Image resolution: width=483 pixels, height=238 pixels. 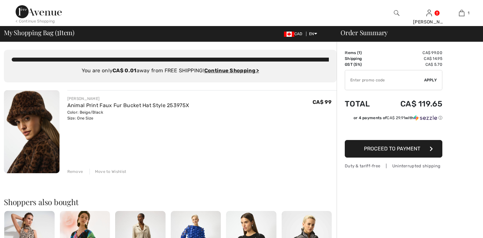 I want to click on td: CA$ 5.70, so click(x=412, y=64).